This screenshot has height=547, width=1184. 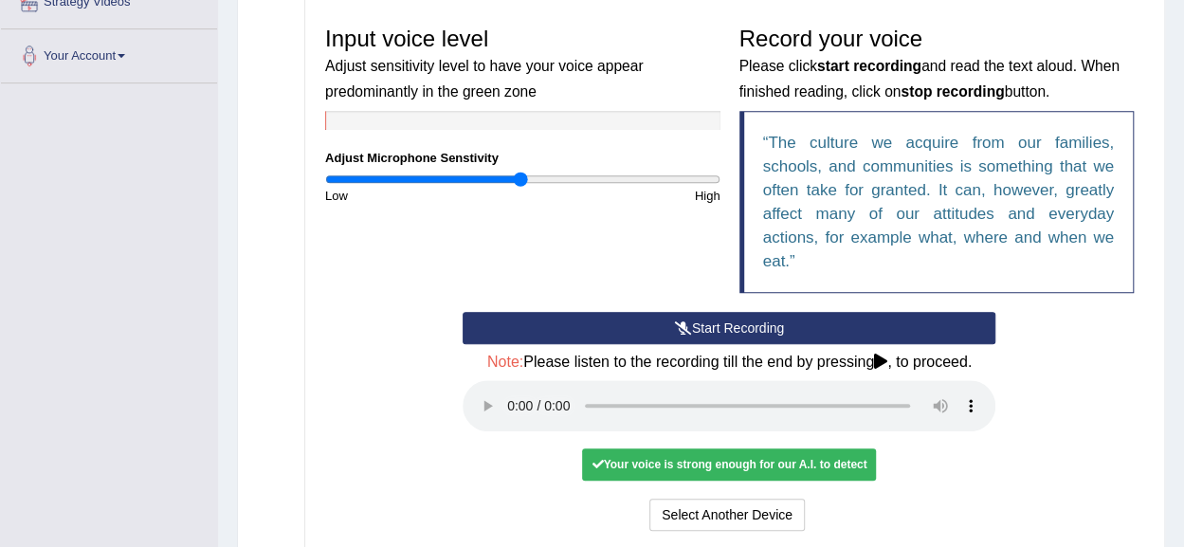 What do you see at coordinates (727, 515) in the screenshot?
I see `button: Select Another Device` at bounding box center [727, 515].